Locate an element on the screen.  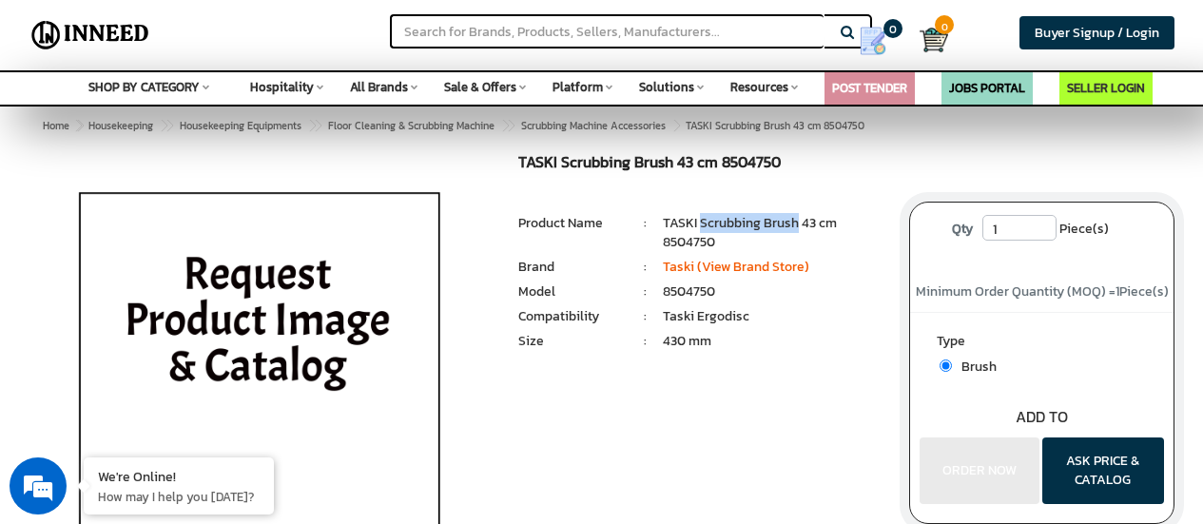
span: Piece(s) is located at coordinates (1084, 229).